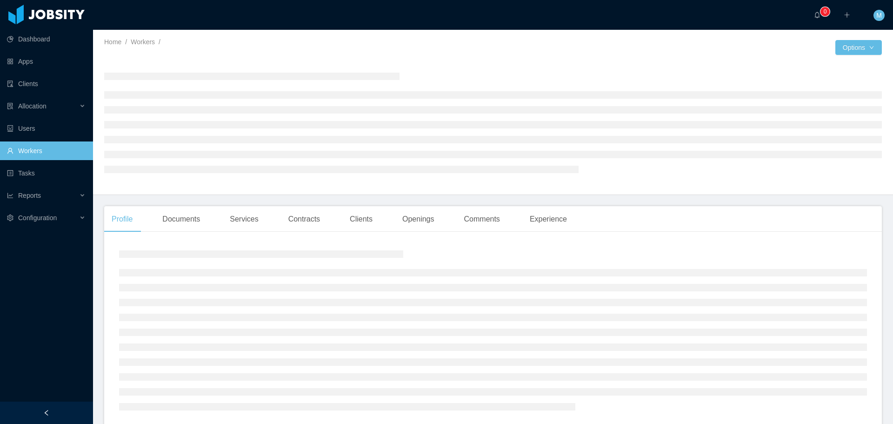 This screenshot has width=893, height=424. I want to click on button: Optionsicon: down, so click(859, 47).